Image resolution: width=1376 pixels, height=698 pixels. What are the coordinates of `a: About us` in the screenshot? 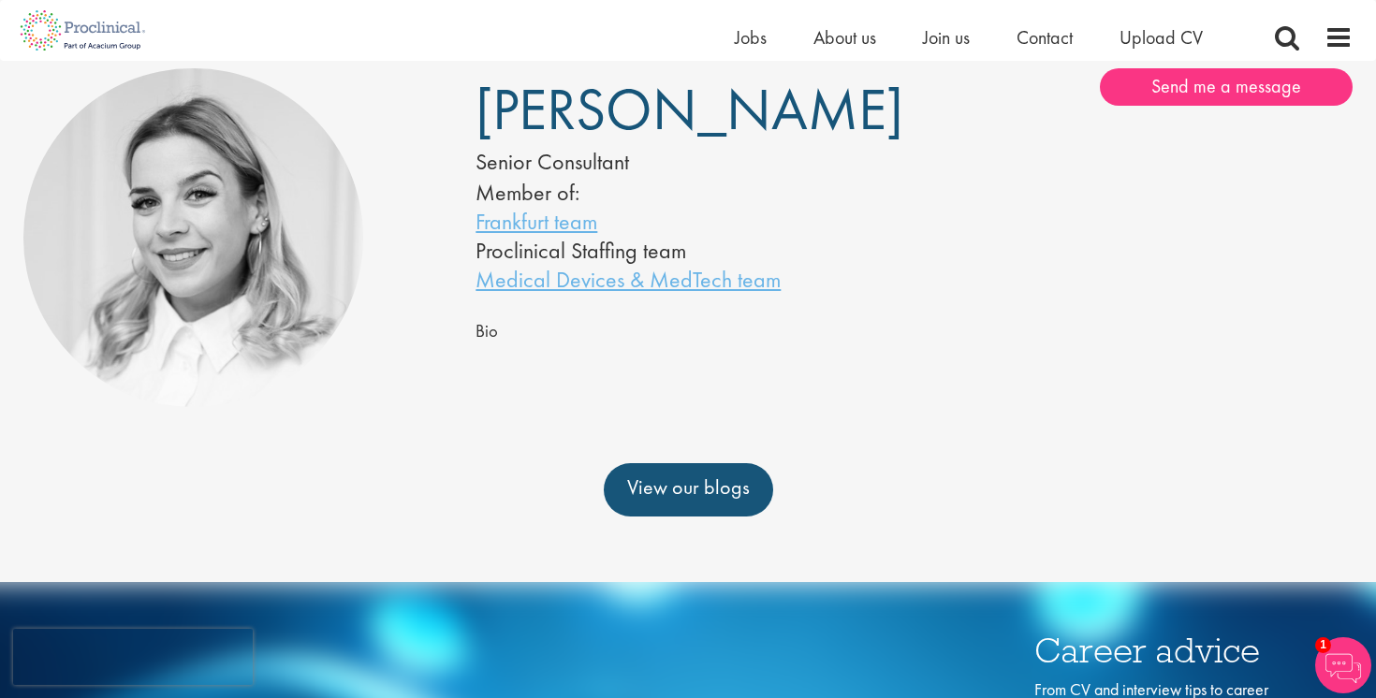 It's located at (844, 37).